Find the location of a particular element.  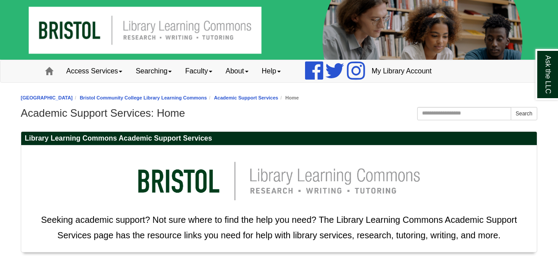

a: Academic Support Services is located at coordinates (246, 98).